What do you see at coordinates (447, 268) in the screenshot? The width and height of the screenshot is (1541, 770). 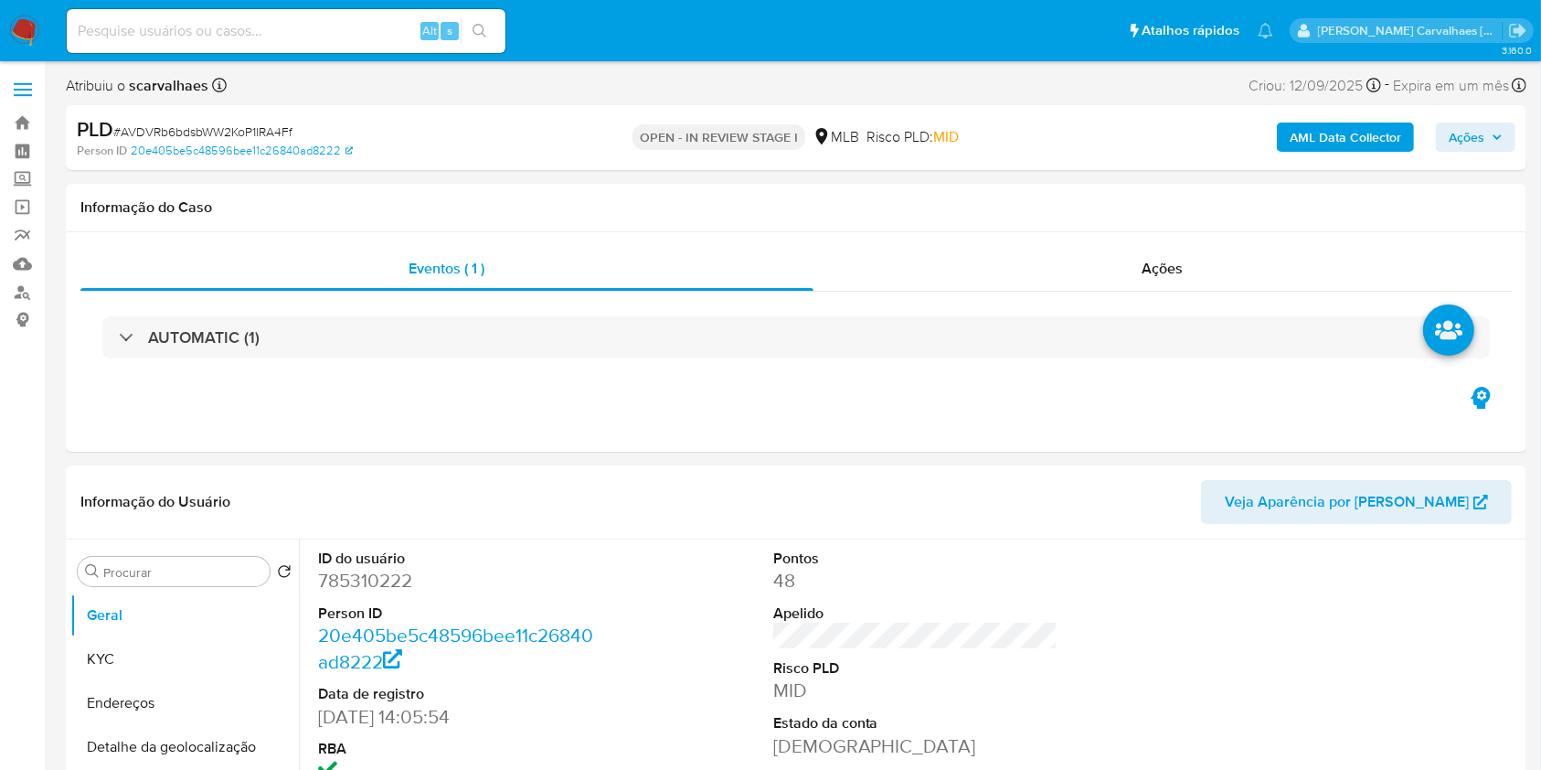 I see `span: Eventos ( 1 )` at bounding box center [447, 268].